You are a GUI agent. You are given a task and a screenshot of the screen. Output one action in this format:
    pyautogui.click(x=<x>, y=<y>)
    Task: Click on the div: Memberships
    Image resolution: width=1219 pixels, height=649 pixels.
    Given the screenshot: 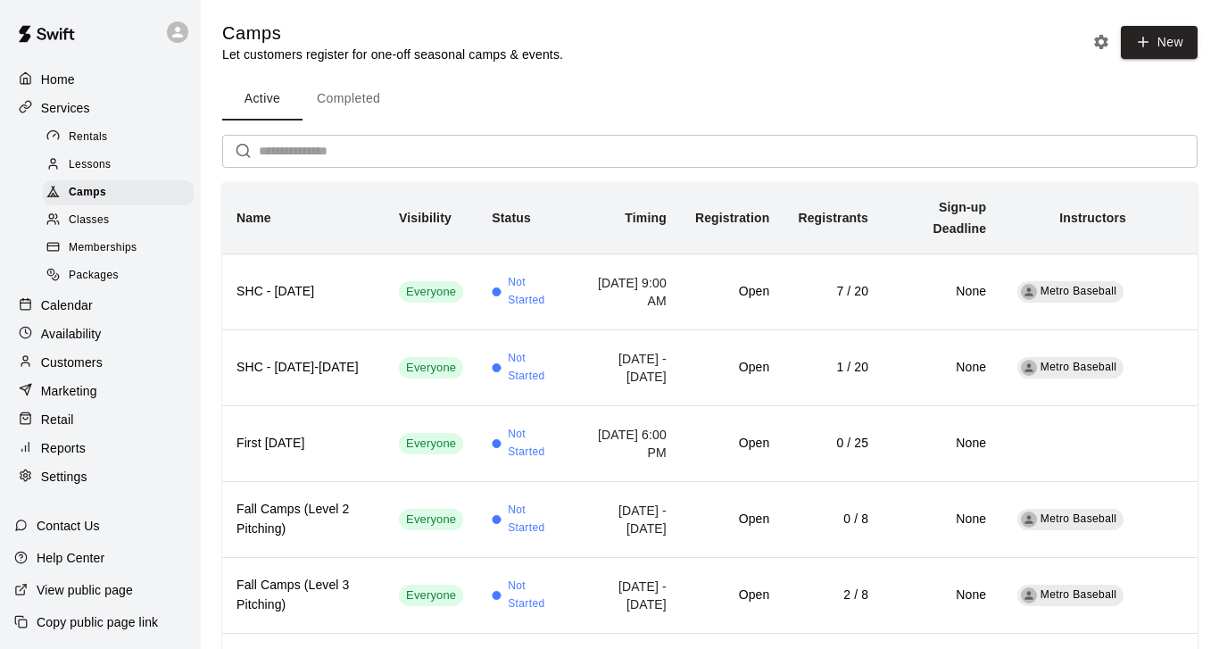 What is the action you would take?
    pyautogui.click(x=118, y=248)
    